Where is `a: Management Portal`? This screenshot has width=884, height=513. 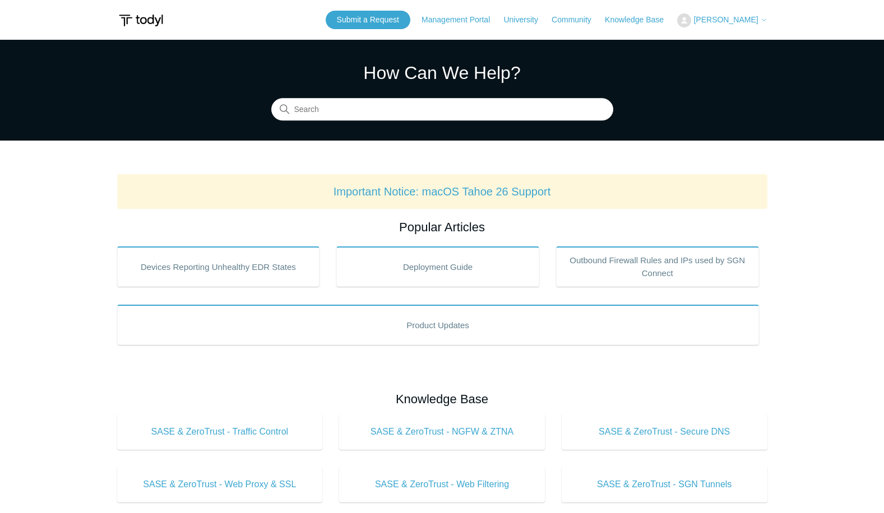 a: Management Portal is located at coordinates (461, 20).